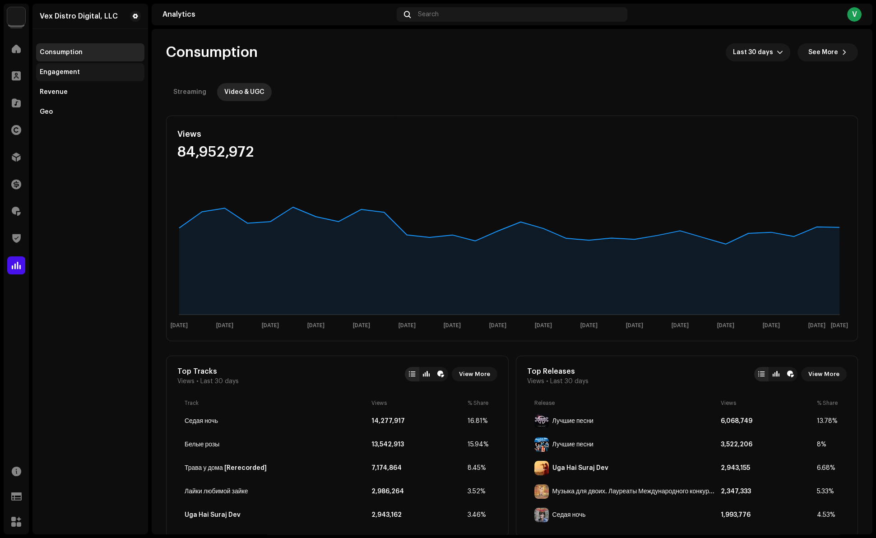 Image resolution: width=876 pixels, height=538 pixels. Describe the element at coordinates (216, 491) in the screenshot. I see `div: Лайки любимой зайке` at that location.